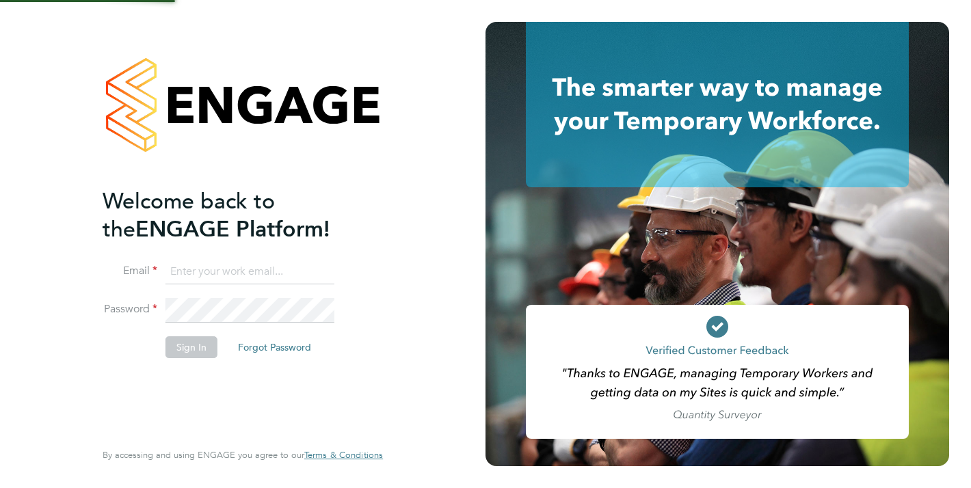 Image resolution: width=971 pixels, height=488 pixels. What do you see at coordinates (130, 271) in the screenshot?
I see `label: Email` at bounding box center [130, 271].